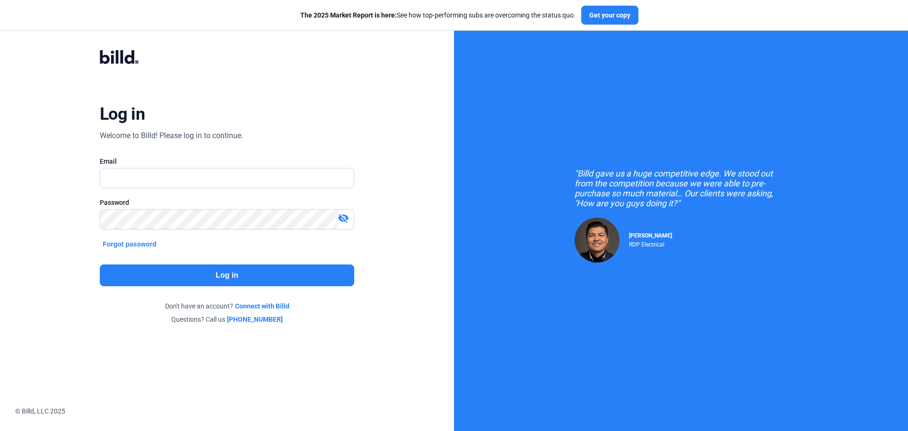  What do you see at coordinates (597, 240) in the screenshot?
I see `img: Raul Pacheco` at bounding box center [597, 240].